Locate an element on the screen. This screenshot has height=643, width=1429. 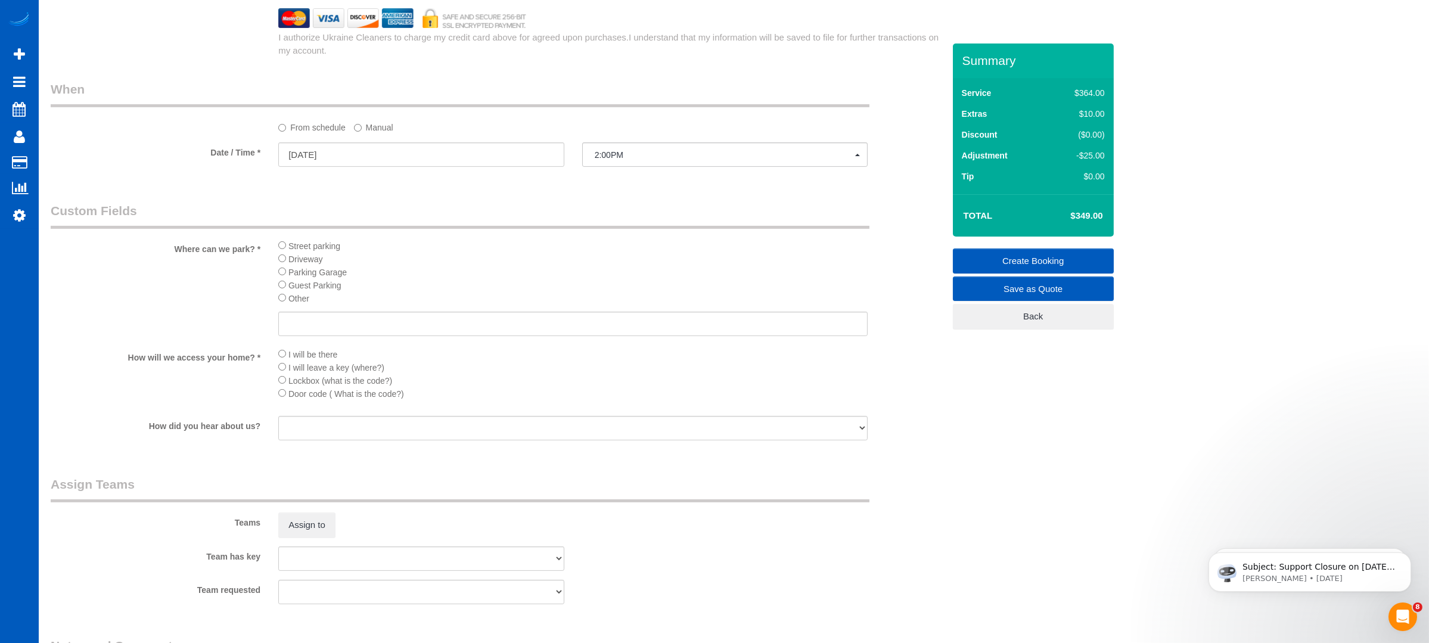
label: How did you hear about us? is located at coordinates (156, 424).